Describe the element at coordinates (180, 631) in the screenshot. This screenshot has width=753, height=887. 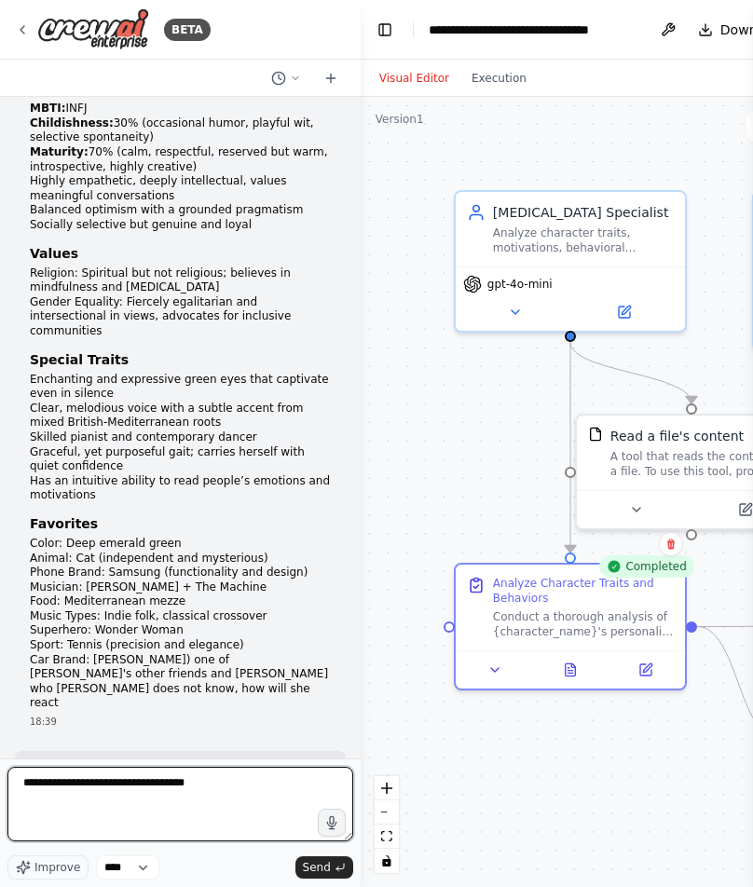
I see `li: Superhero: Wonder Woman` at that location.